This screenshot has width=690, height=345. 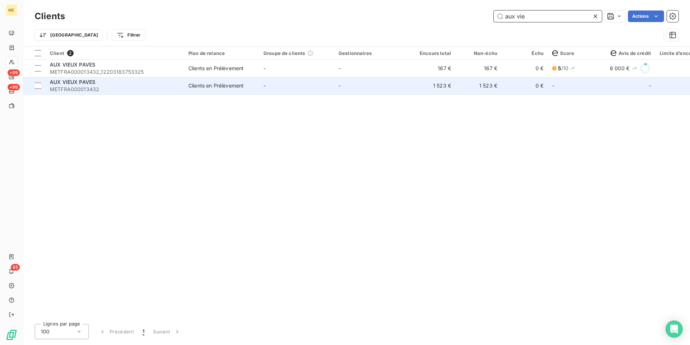 I want to click on button: 1, so click(x=143, y=331).